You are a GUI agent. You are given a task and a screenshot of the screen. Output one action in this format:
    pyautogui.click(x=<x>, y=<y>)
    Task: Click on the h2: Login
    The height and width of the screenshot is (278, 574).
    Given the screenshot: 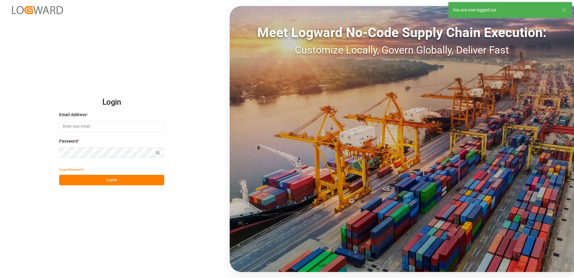 What is the action you would take?
    pyautogui.click(x=112, y=102)
    